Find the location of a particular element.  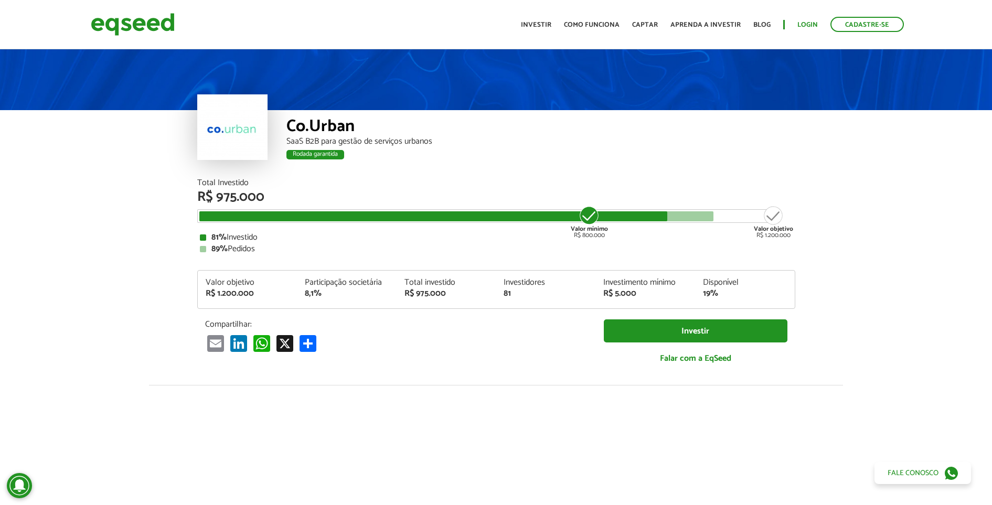

p: Compartilhar: is located at coordinates (397, 324).